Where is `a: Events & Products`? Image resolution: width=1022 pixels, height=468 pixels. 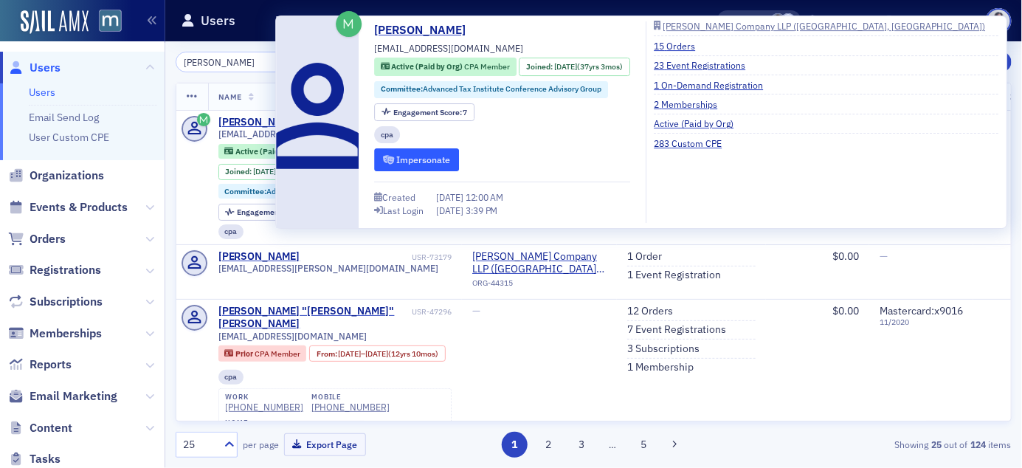
a: Events & Products is located at coordinates (68, 207).